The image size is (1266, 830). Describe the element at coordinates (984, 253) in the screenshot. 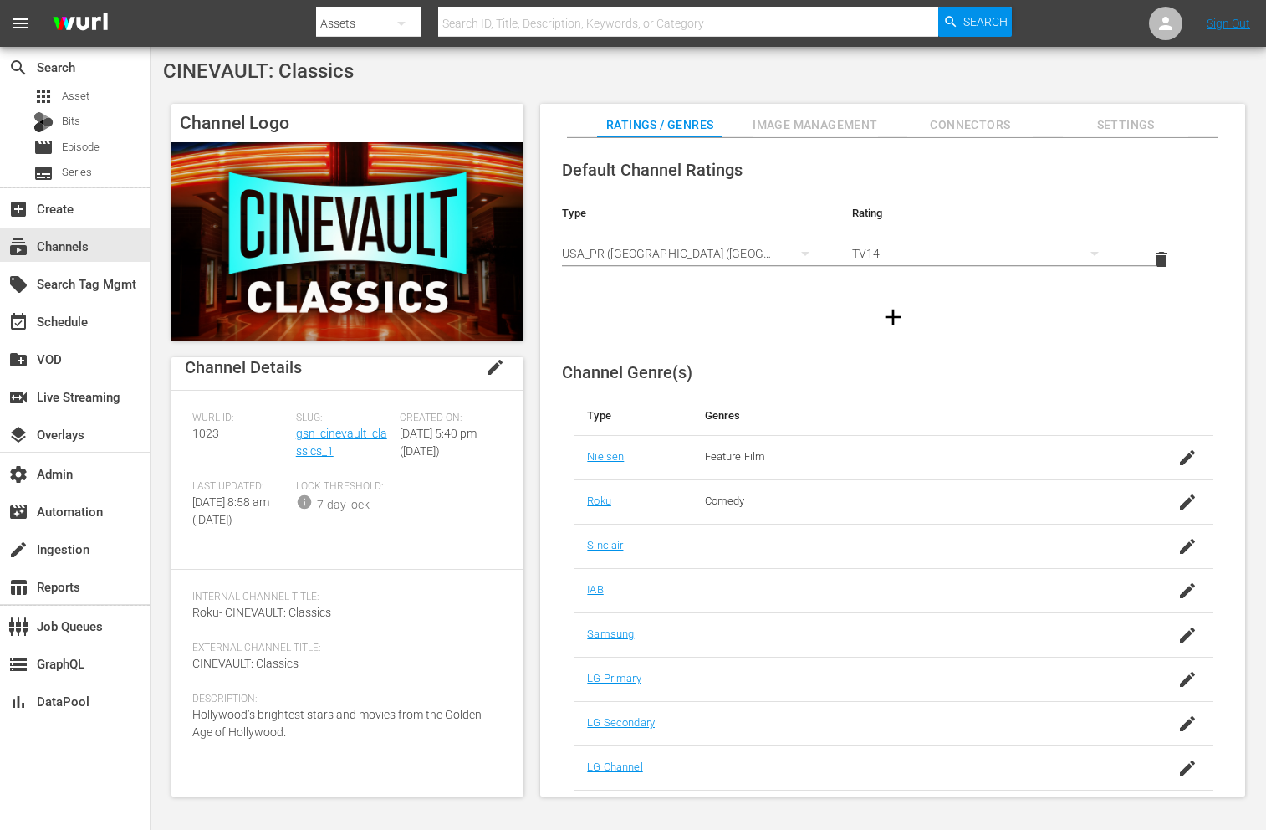

I see `div: TV14` at that location.